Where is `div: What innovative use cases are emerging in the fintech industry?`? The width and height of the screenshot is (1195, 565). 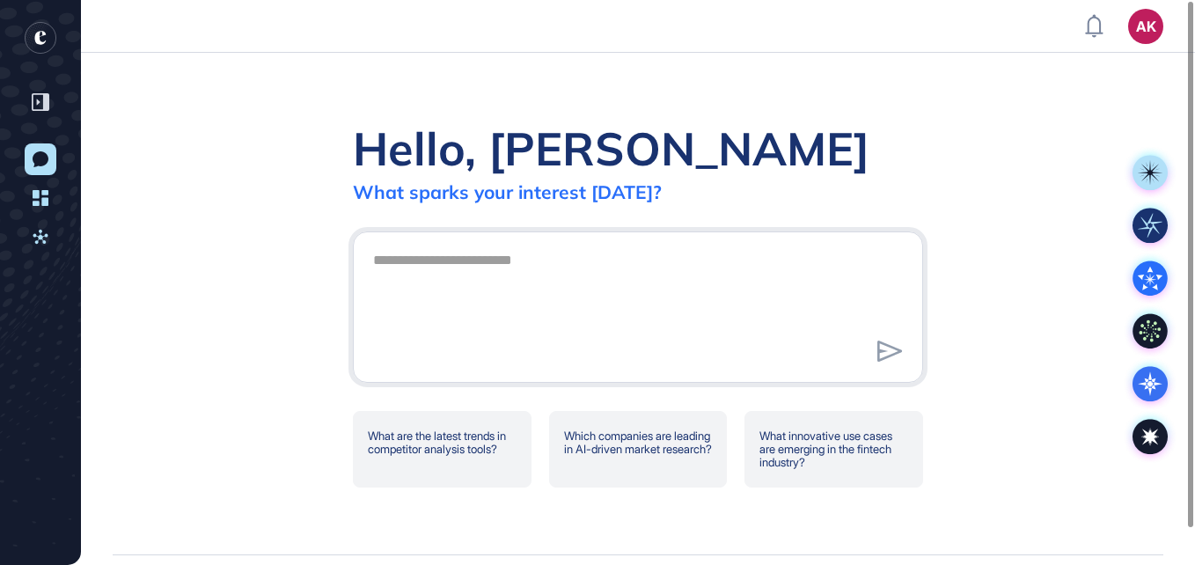
div: What innovative use cases are emerging in the fintech industry? is located at coordinates (833, 449).